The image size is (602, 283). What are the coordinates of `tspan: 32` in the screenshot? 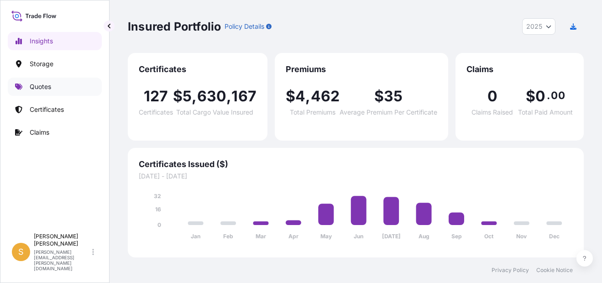 It's located at (157, 196).